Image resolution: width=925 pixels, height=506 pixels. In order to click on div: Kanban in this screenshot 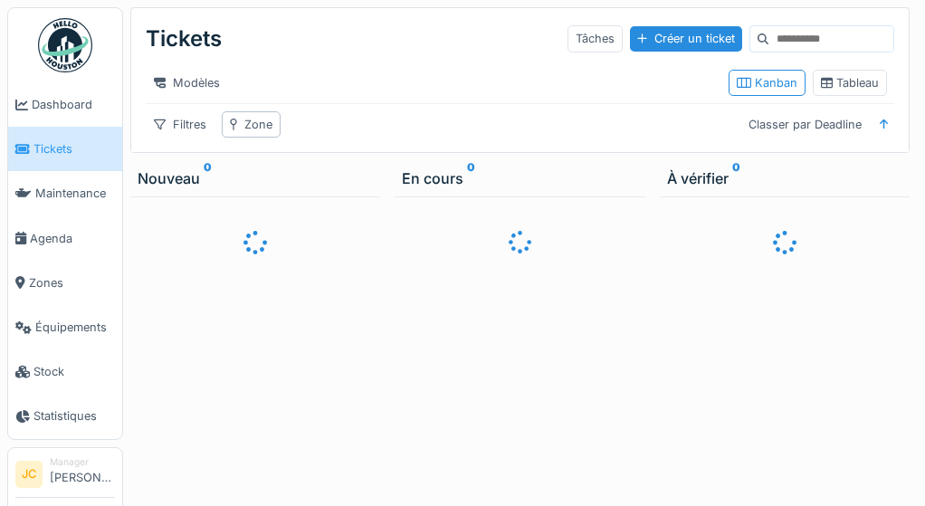, I will do `click(767, 82)`.